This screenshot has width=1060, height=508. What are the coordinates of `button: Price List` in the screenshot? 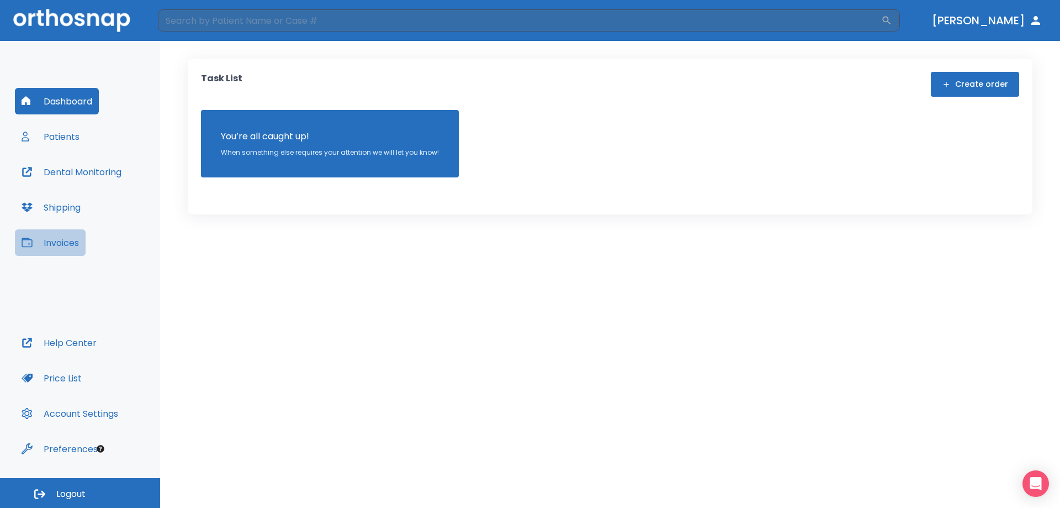 It's located at (51, 378).